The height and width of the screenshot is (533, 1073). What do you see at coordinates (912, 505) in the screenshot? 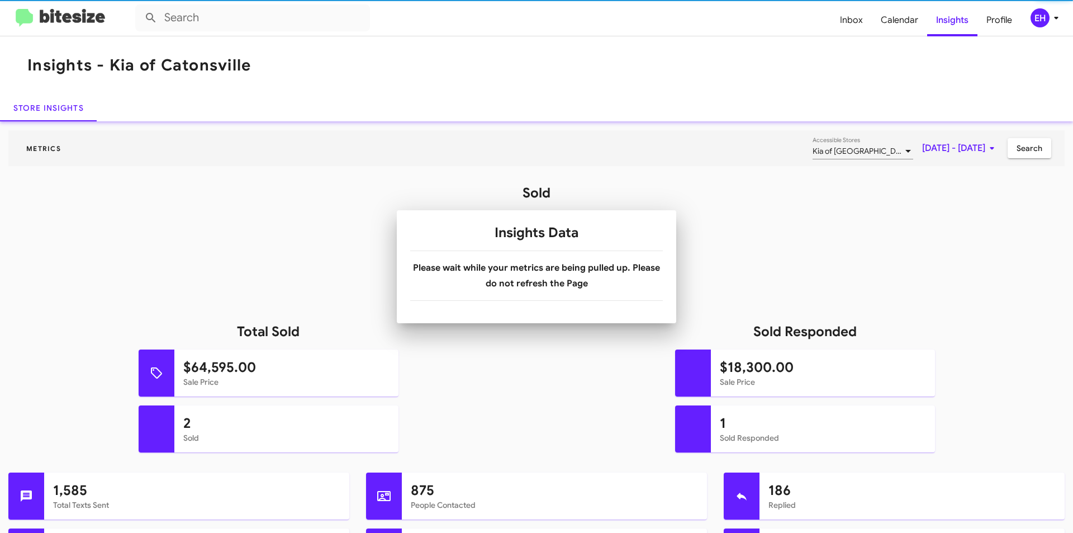
I see `mat-card-subtitle: Replied` at bounding box center [912, 505].